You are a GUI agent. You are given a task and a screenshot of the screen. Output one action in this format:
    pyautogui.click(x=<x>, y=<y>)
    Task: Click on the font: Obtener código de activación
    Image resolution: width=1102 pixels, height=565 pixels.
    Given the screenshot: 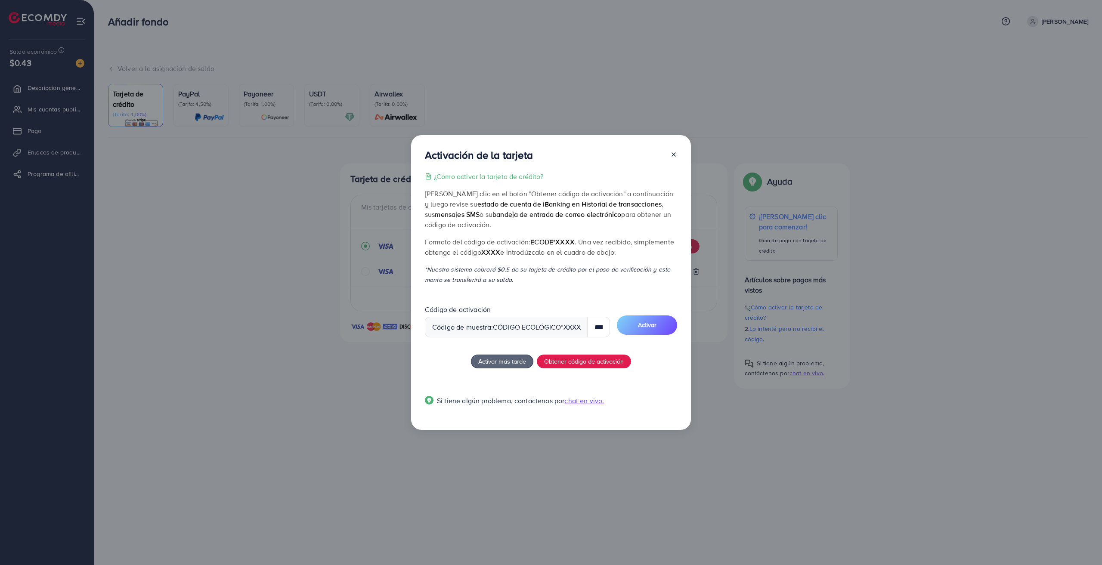 What is the action you would take?
    pyautogui.click(x=584, y=361)
    